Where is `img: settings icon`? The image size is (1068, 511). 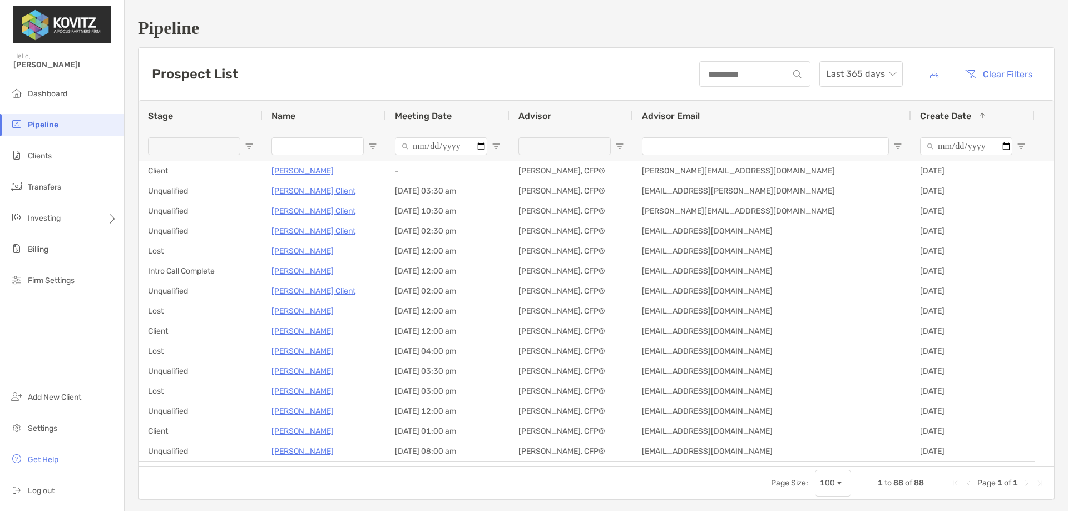 img: settings icon is located at coordinates (17, 428).